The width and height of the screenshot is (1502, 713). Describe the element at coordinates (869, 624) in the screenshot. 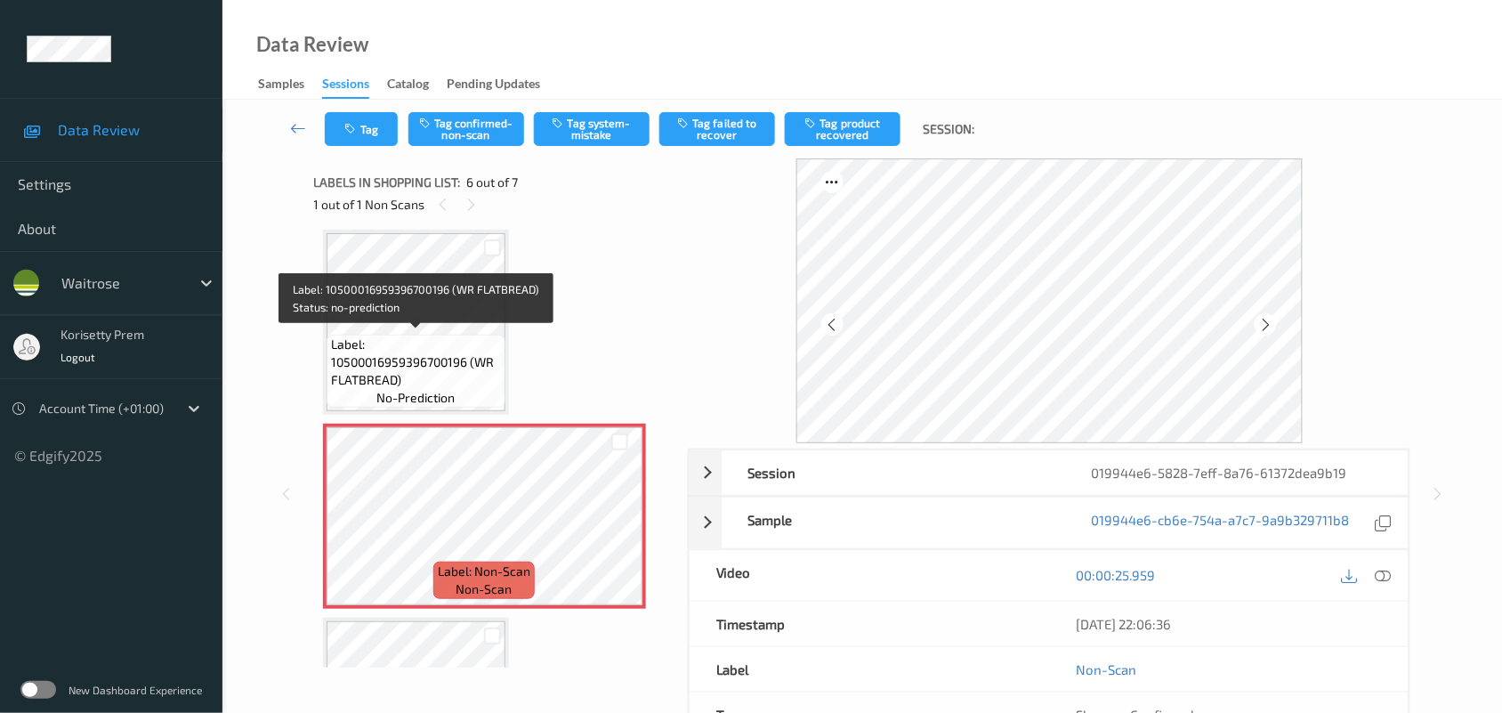

I see `div: Timestamp` at that location.